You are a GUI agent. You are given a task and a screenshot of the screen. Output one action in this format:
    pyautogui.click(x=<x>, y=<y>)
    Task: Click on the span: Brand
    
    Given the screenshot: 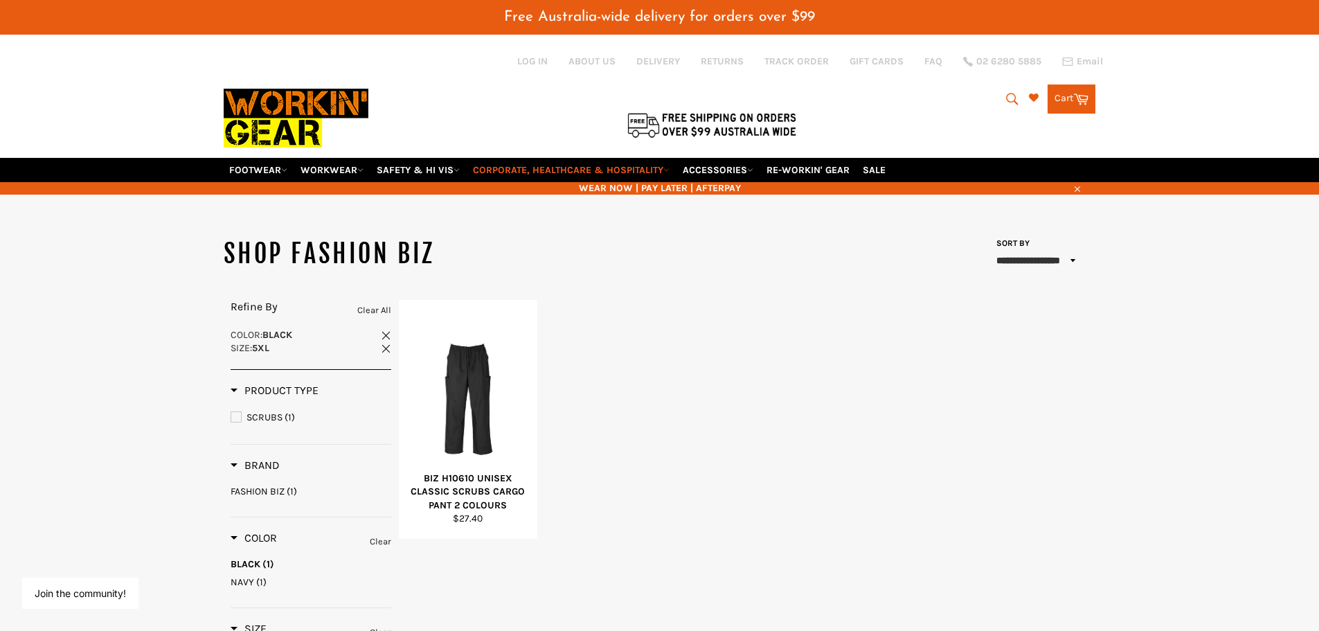 What is the action you would take?
    pyautogui.click(x=255, y=465)
    